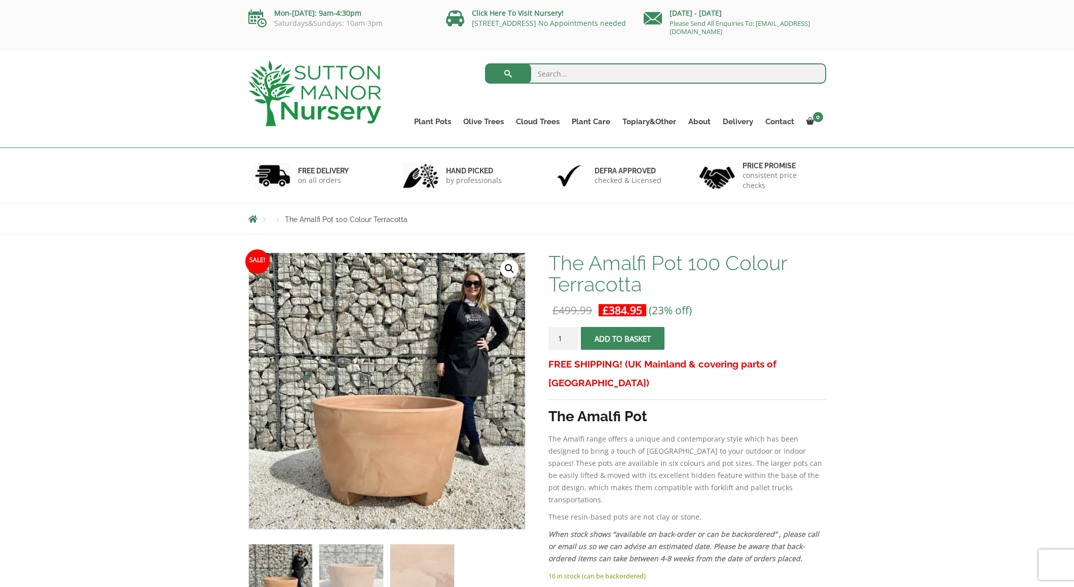 The height and width of the screenshot is (587, 1074). I want to click on a: View full-screen image gallery, so click(509, 269).